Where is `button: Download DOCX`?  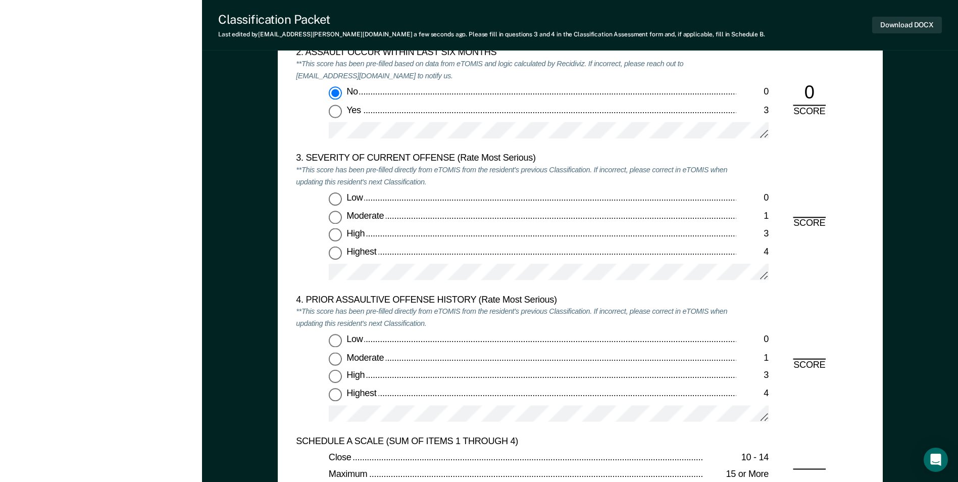 button: Download DOCX is located at coordinates (907, 25).